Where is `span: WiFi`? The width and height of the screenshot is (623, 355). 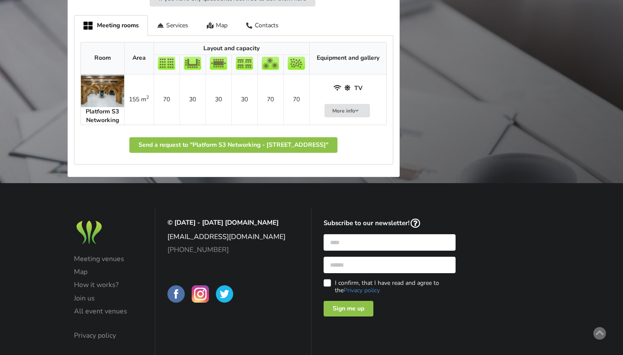
span: WiFi is located at coordinates (338, 88).